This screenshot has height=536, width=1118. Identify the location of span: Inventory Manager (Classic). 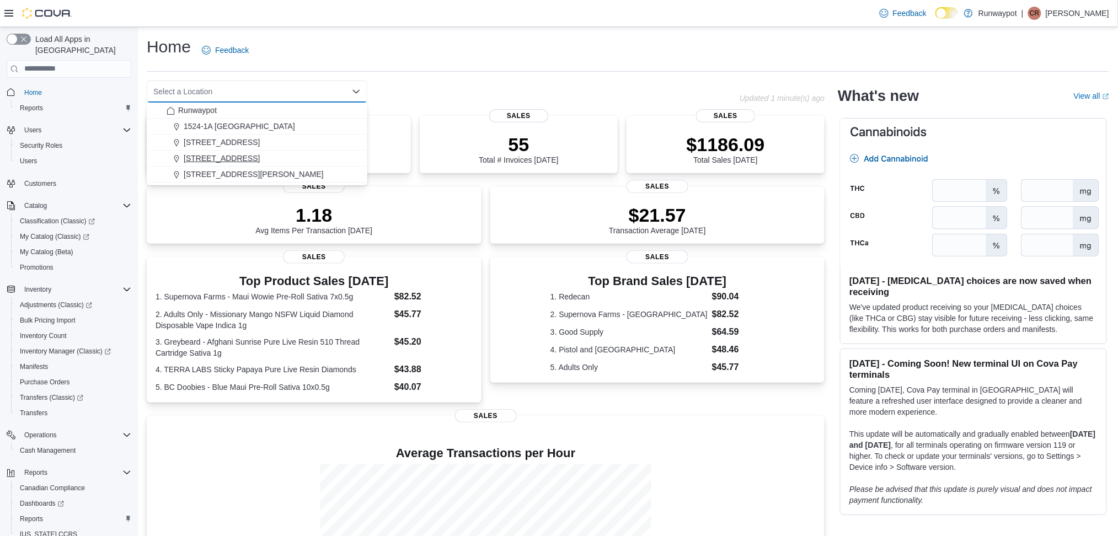
(65, 351).